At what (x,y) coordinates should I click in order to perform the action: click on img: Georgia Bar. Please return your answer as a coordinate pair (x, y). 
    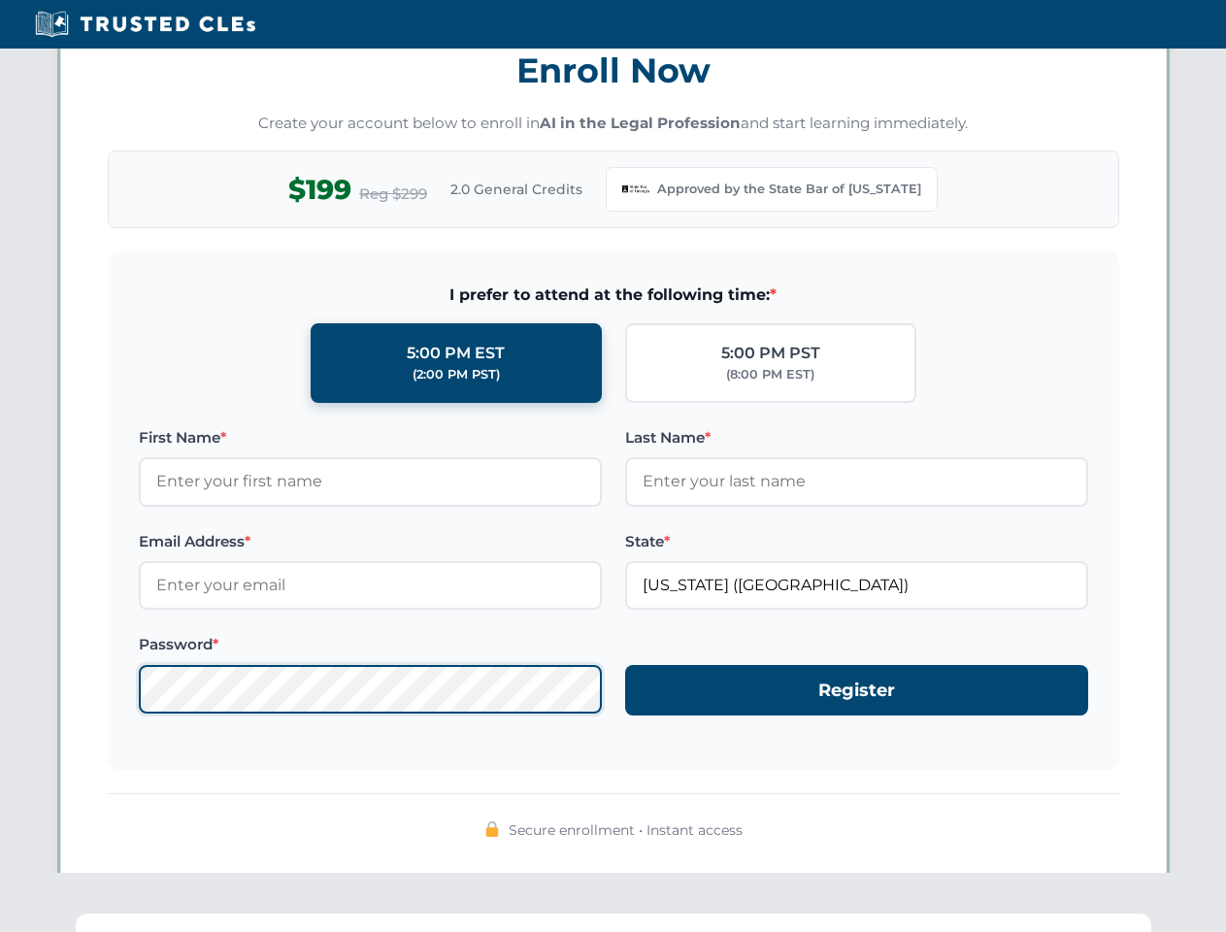
    Looking at the image, I should click on (636, 189).